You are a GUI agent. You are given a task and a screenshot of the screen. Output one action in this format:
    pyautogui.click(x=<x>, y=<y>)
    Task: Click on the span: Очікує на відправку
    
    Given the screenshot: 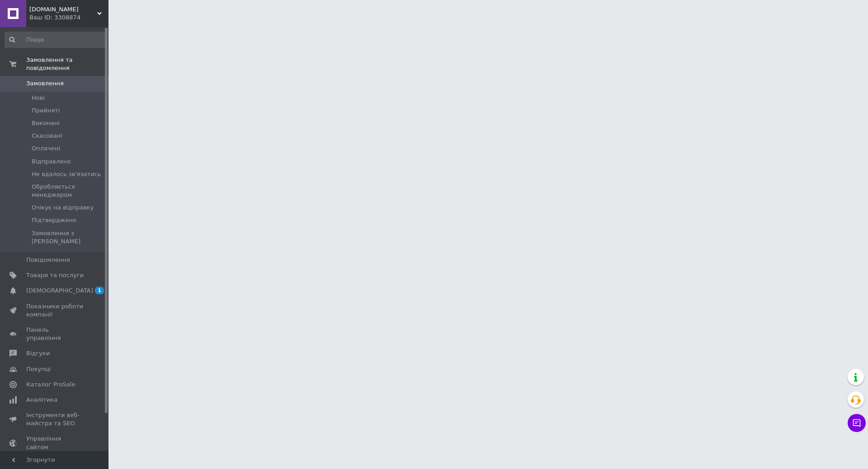 What is the action you would take?
    pyautogui.click(x=62, y=208)
    